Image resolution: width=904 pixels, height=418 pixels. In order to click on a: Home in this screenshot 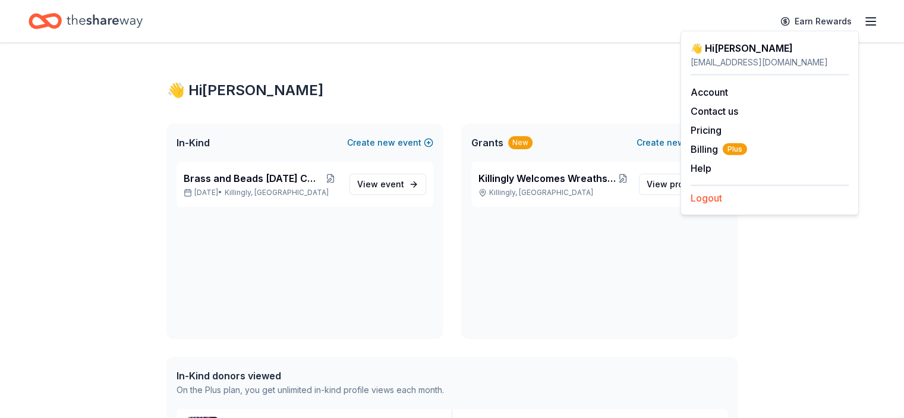, I will do `click(86, 21)`.